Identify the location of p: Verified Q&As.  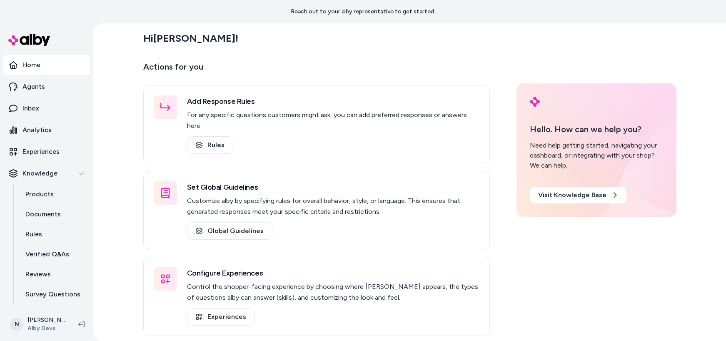
(47, 254).